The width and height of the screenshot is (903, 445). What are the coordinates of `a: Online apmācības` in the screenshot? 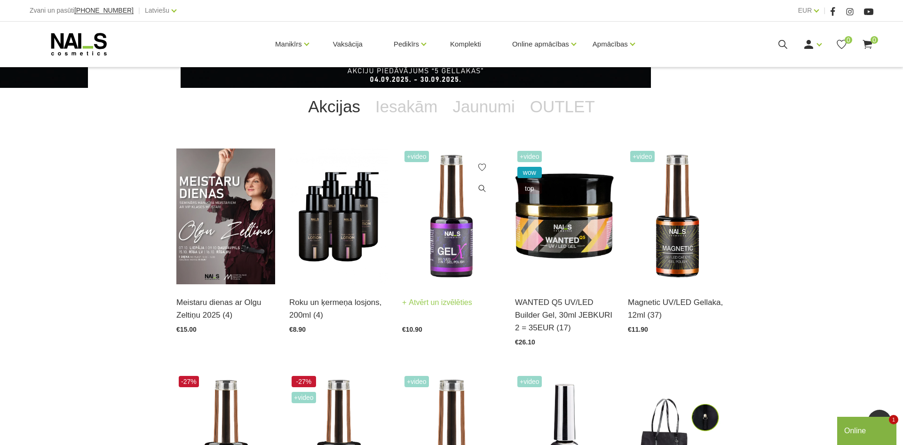 It's located at (540, 44).